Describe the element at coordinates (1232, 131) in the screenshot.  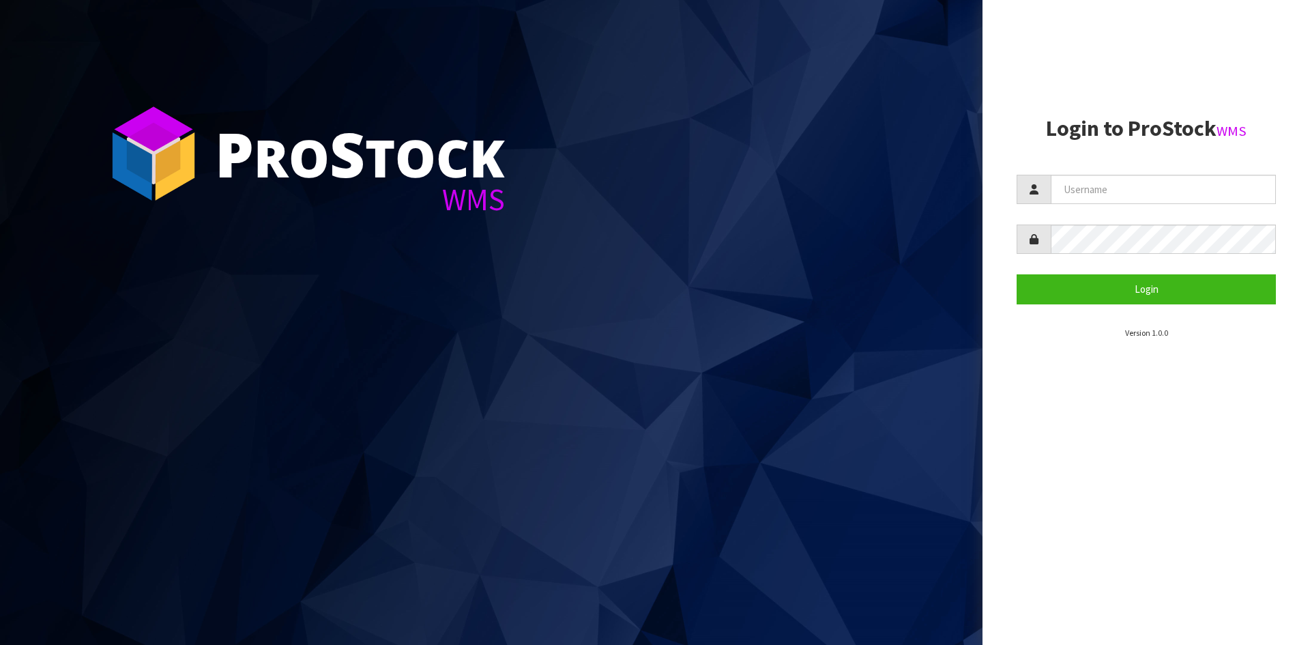
I see `small: WMS` at that location.